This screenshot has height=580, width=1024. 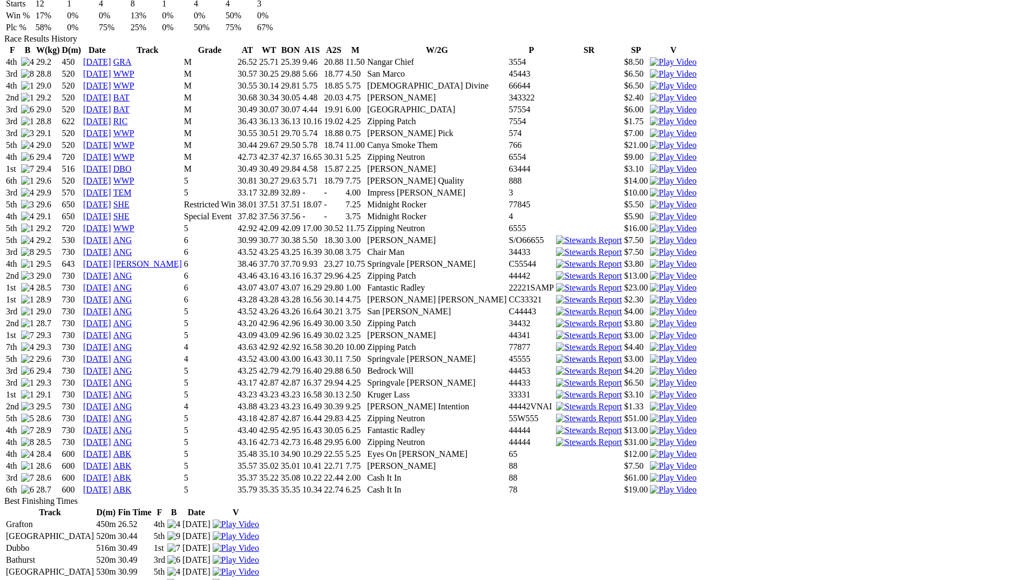 What do you see at coordinates (532, 62) in the screenshot?
I see `td: 3554` at bounding box center [532, 62].